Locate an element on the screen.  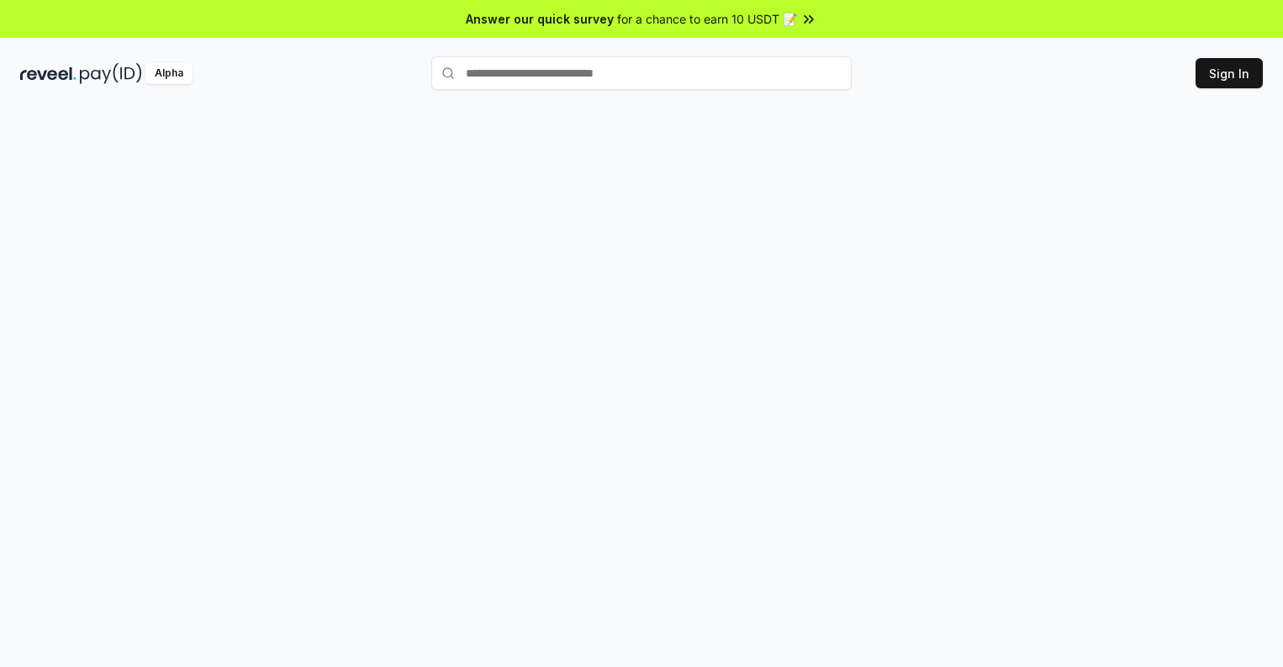
button: Sign In is located at coordinates (1229, 73).